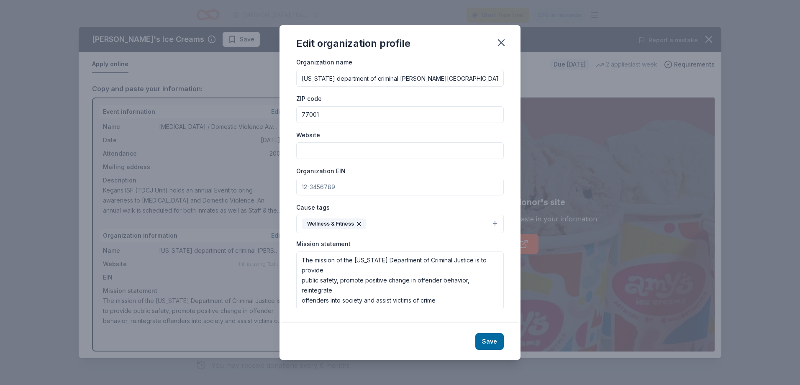 This screenshot has width=800, height=385. Describe the element at coordinates (353, 44) in the screenshot. I see `div: Edit organization profile` at that location.